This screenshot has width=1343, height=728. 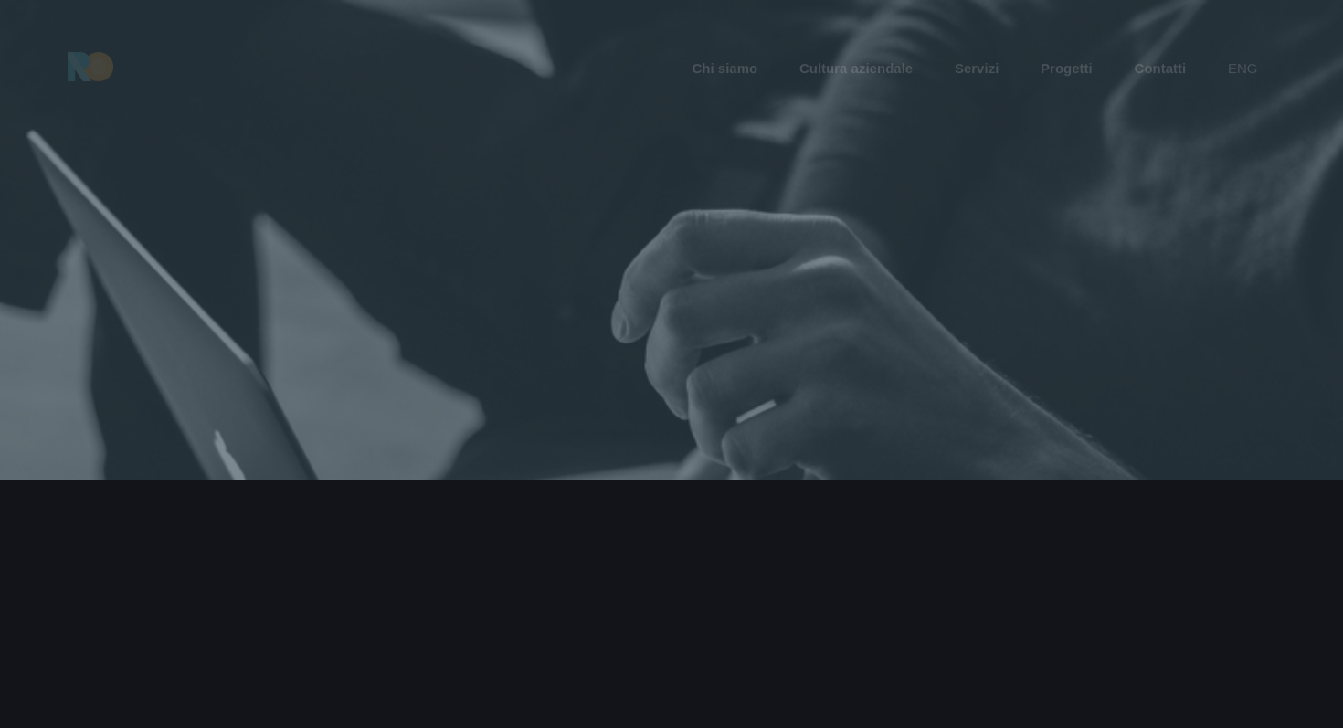 What do you see at coordinates (1067, 69) in the screenshot?
I see `a: Progetti` at bounding box center [1067, 69].